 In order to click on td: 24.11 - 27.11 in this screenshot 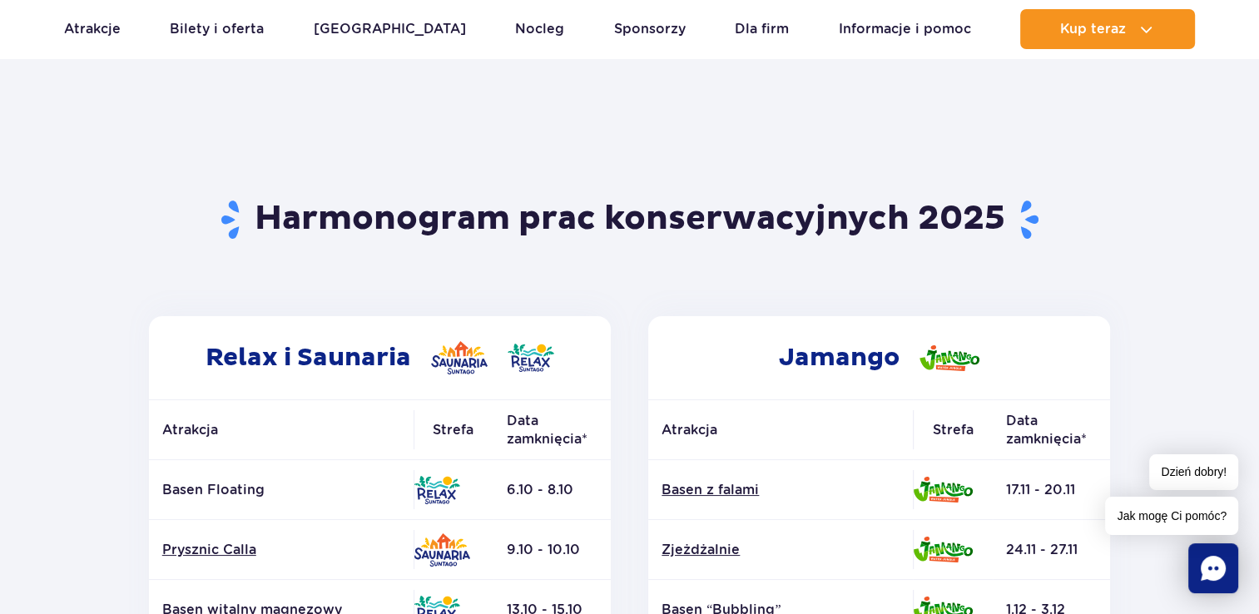, I will do `click(1051, 550)`.